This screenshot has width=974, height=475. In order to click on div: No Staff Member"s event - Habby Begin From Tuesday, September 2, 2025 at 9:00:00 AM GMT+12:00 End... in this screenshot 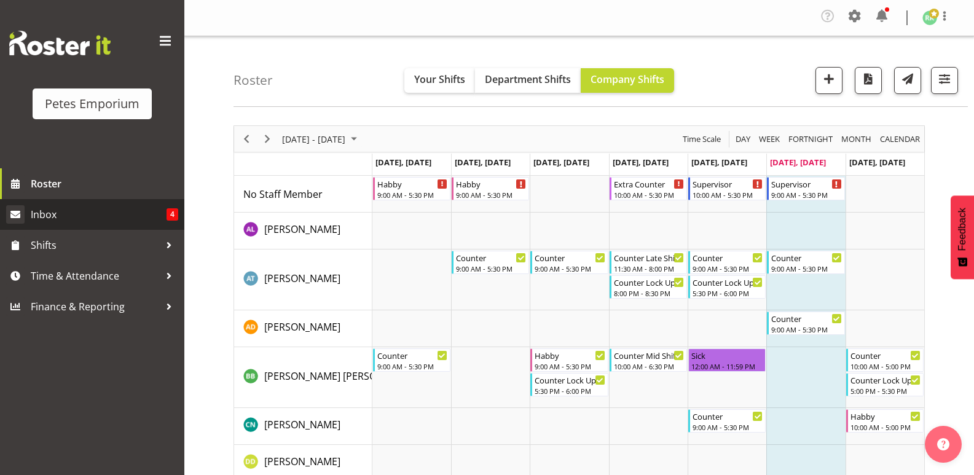, I will do `click(490, 189)`.